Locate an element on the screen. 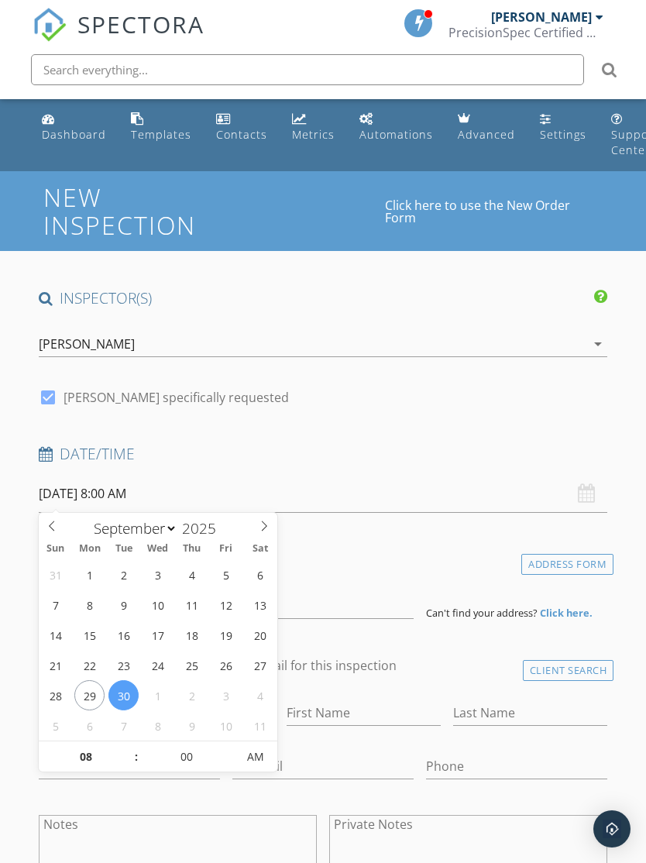 Image resolution: width=646 pixels, height=863 pixels. input: Search everything... is located at coordinates (308, 70).